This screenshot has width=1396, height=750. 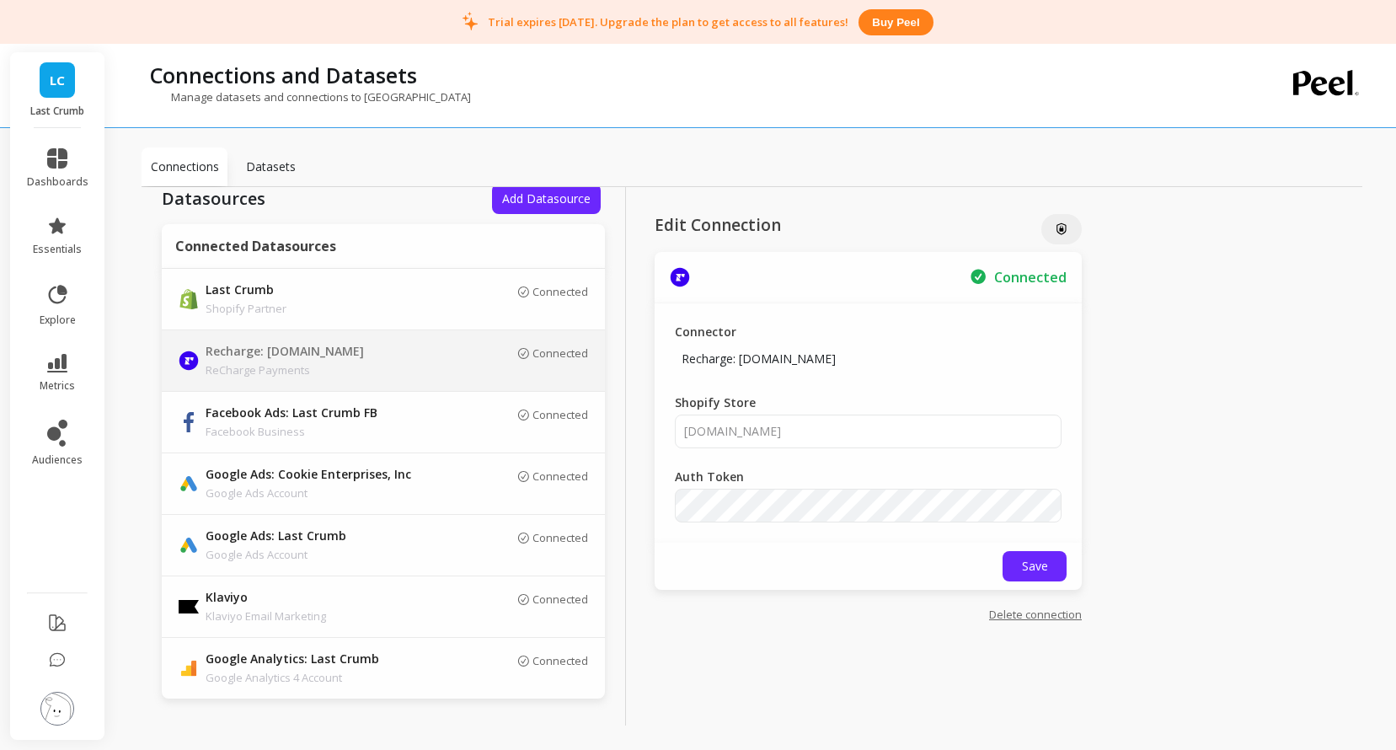 What do you see at coordinates (324, 308) in the screenshot?
I see `p: Shopify Partner` at bounding box center [324, 308].